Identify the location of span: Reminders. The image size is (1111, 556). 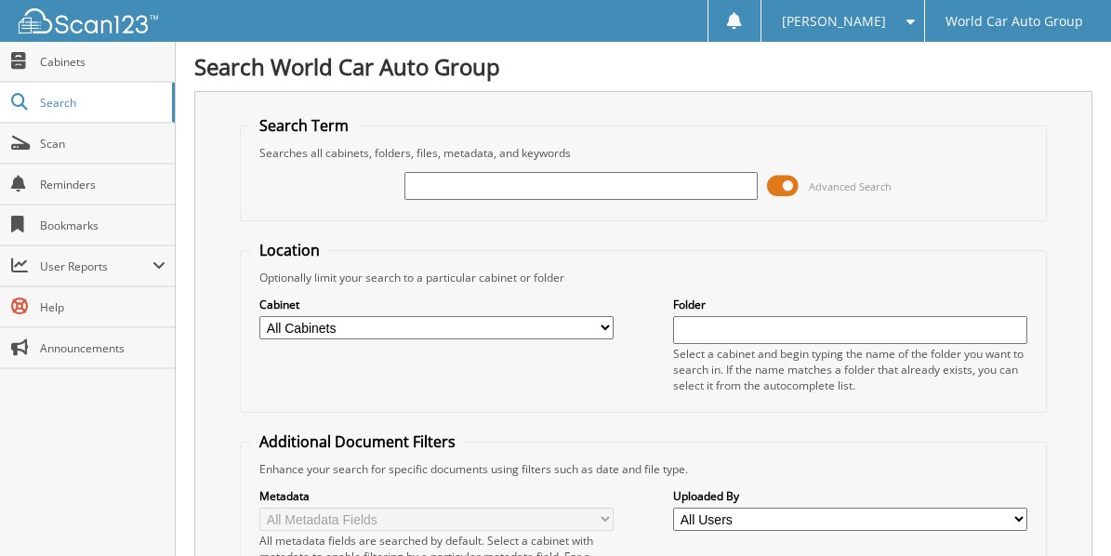
(102, 184).